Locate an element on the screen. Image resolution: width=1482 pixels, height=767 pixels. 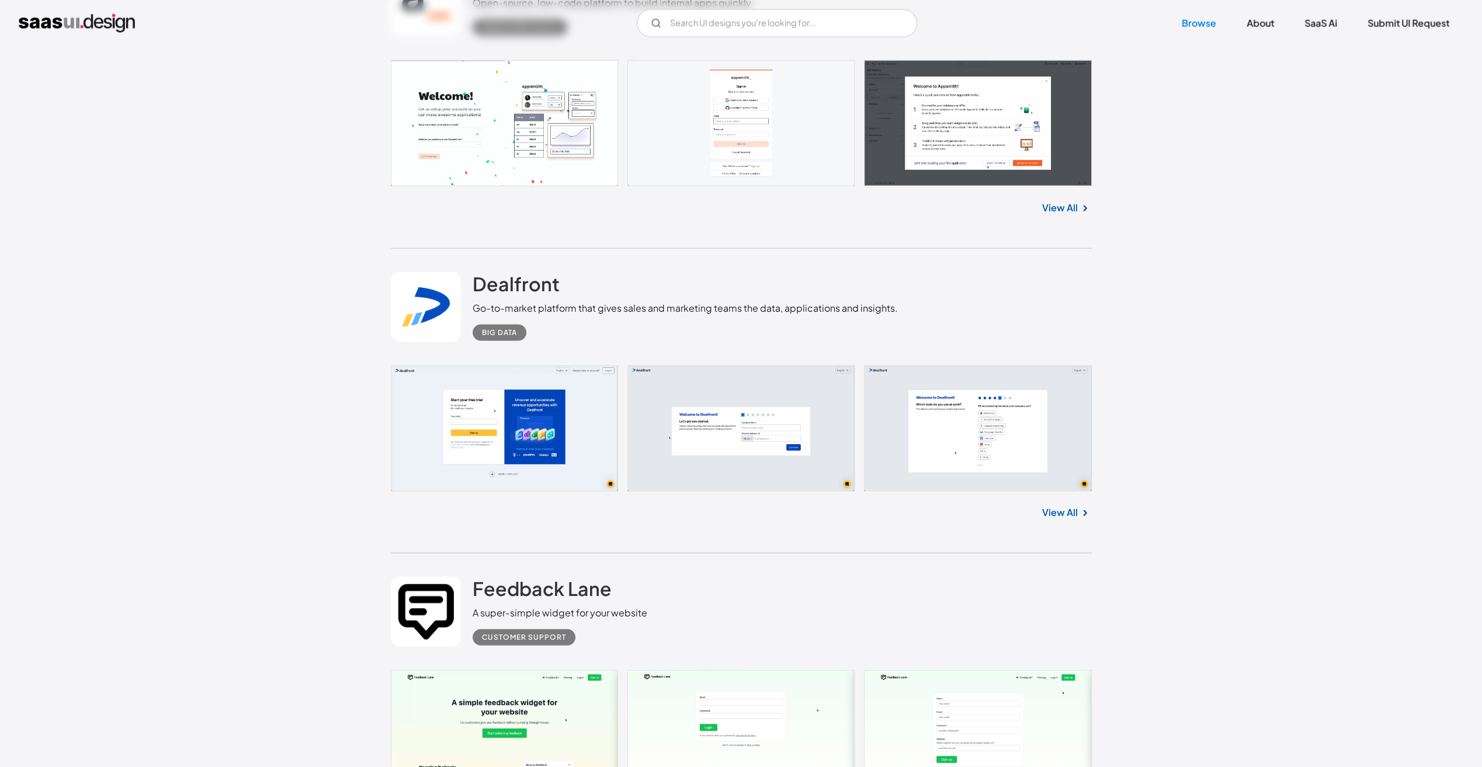
a: About is located at coordinates (1260, 23).